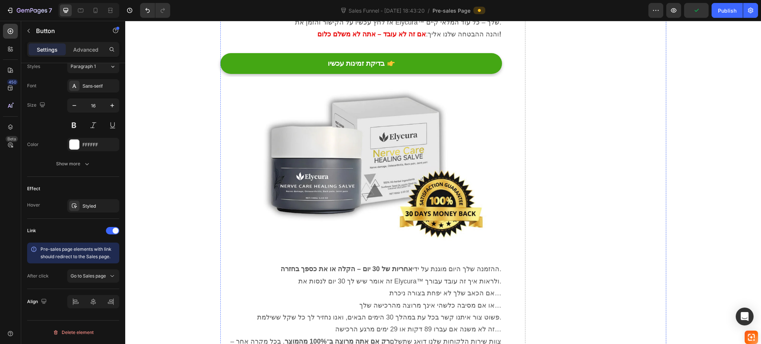 This screenshot has height=344, width=761. What do you see at coordinates (83, 66) in the screenshot?
I see `span: Paragraph 1` at bounding box center [83, 66].